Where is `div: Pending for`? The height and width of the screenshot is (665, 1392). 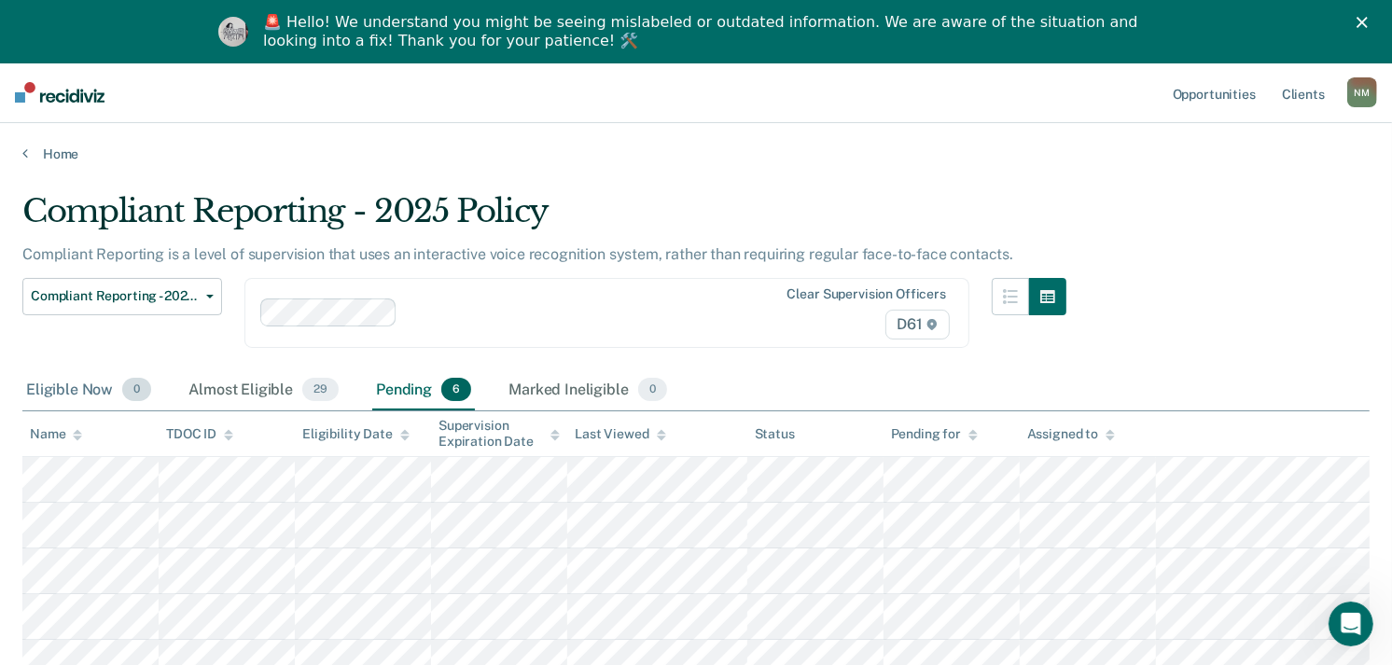
div: Pending for is located at coordinates (934, 434).